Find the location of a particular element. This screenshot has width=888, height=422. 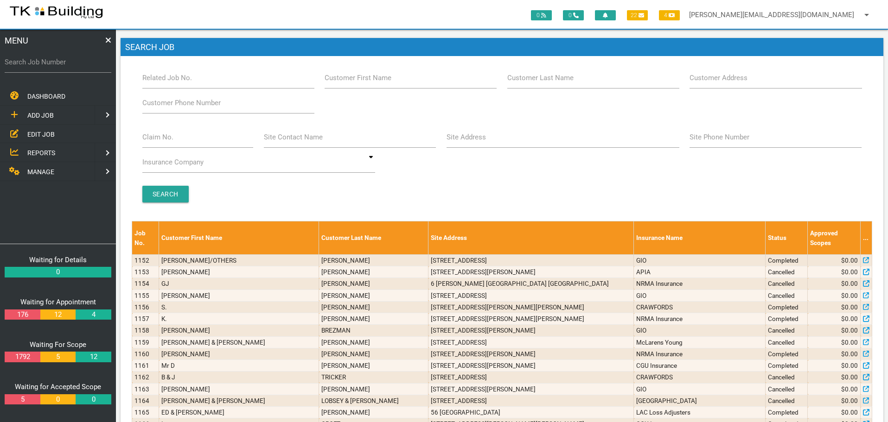

span: 4 is located at coordinates (669, 15).